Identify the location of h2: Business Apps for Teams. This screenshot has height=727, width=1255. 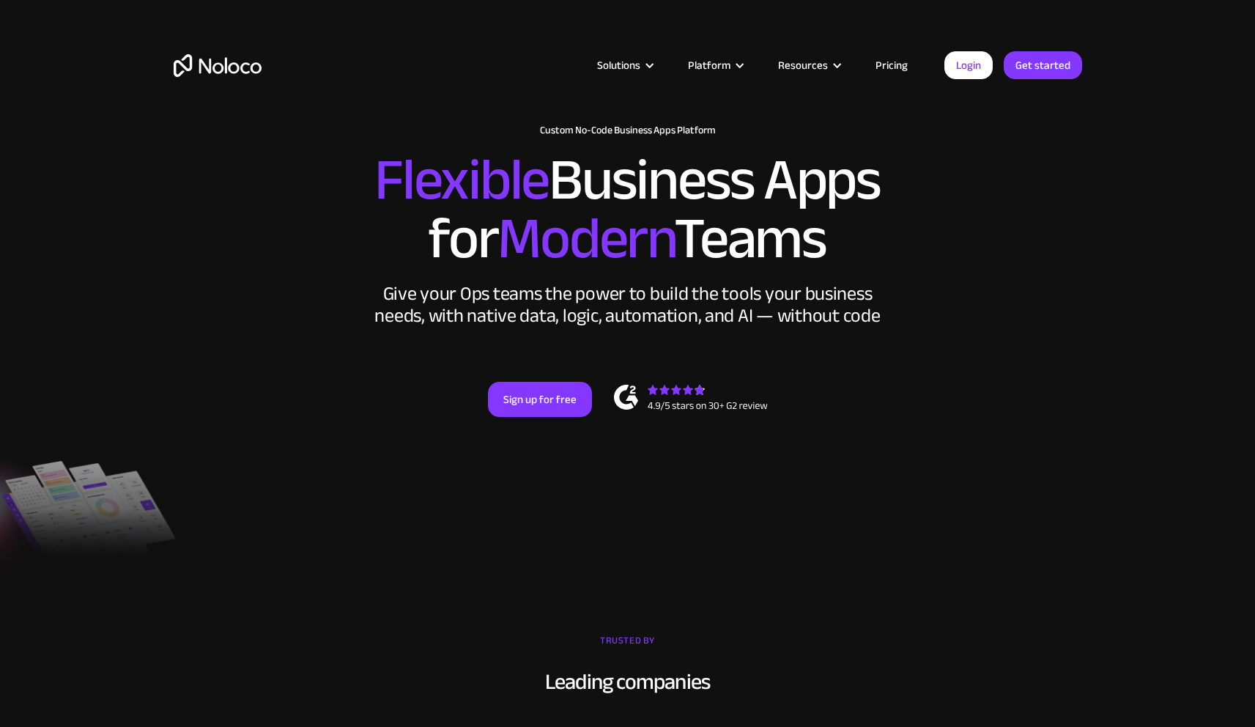
(628, 210).